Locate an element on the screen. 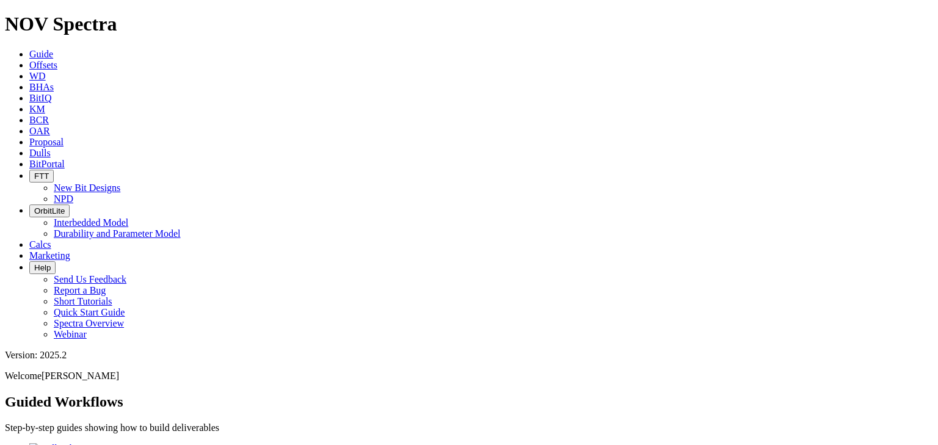 This screenshot has height=445, width=938. span: Guide is located at coordinates (41, 54).